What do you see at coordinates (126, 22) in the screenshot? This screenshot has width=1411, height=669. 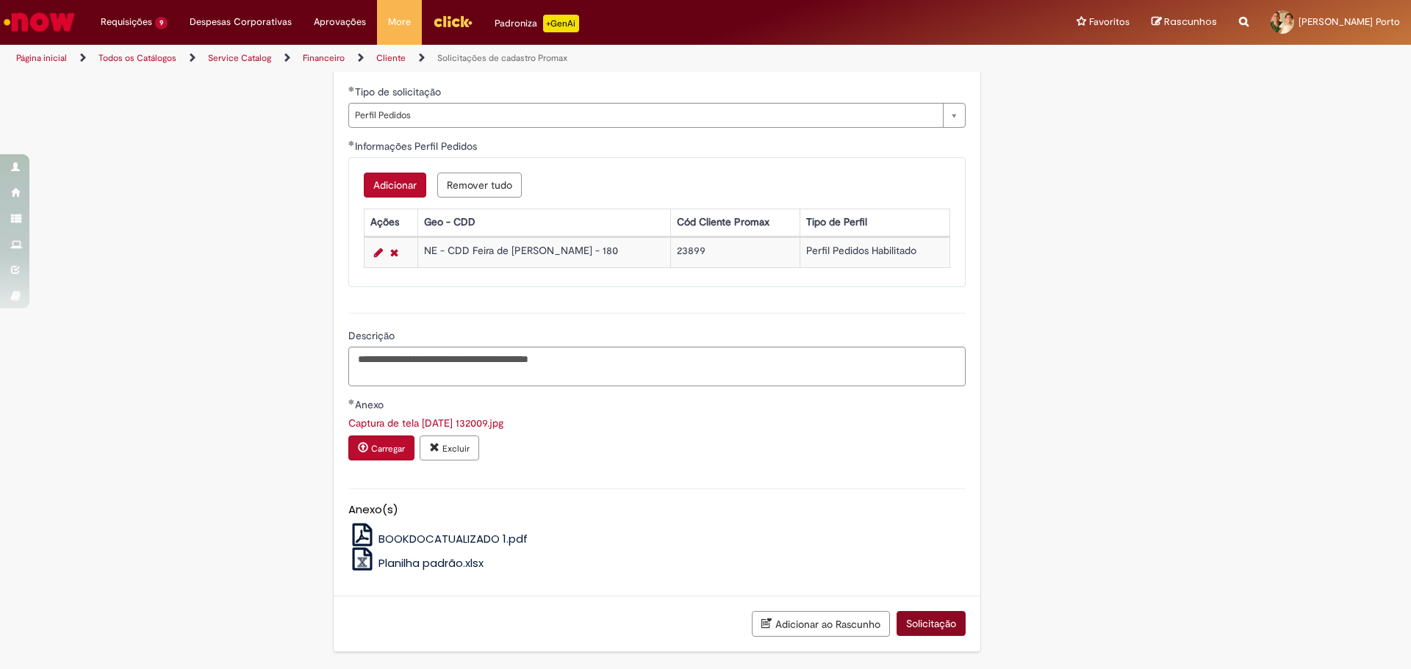 I see `span: Requisições` at bounding box center [126, 22].